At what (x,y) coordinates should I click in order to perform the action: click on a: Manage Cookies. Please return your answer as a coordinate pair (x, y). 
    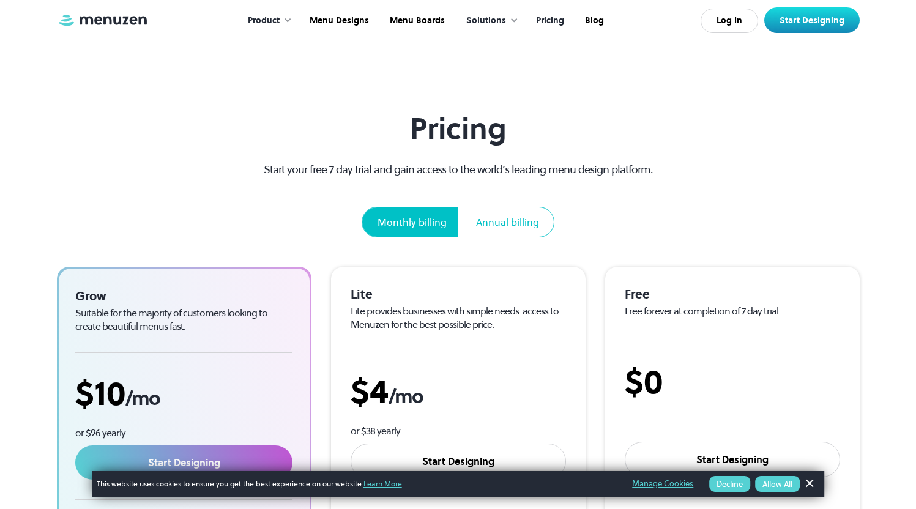
    Looking at the image, I should click on (662, 484).